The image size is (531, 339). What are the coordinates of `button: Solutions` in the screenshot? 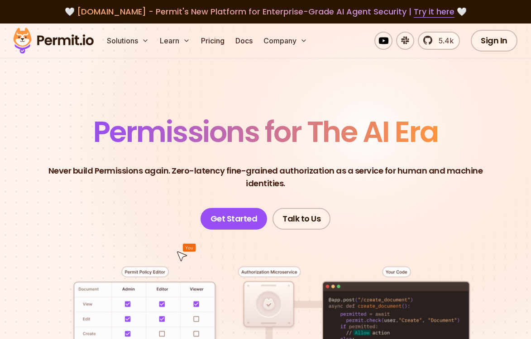 It's located at (128, 41).